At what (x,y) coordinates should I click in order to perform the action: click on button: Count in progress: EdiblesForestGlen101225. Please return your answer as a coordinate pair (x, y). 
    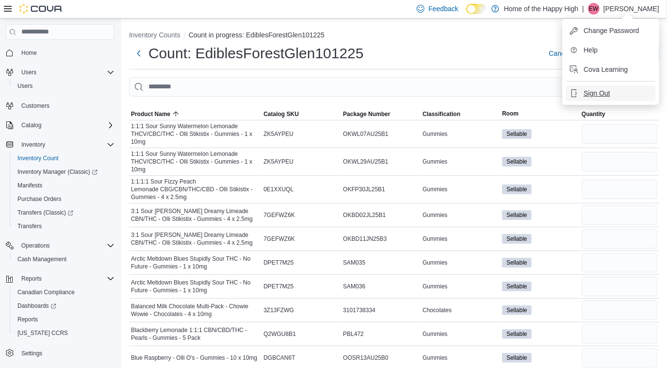
    Looking at the image, I should click on (257, 35).